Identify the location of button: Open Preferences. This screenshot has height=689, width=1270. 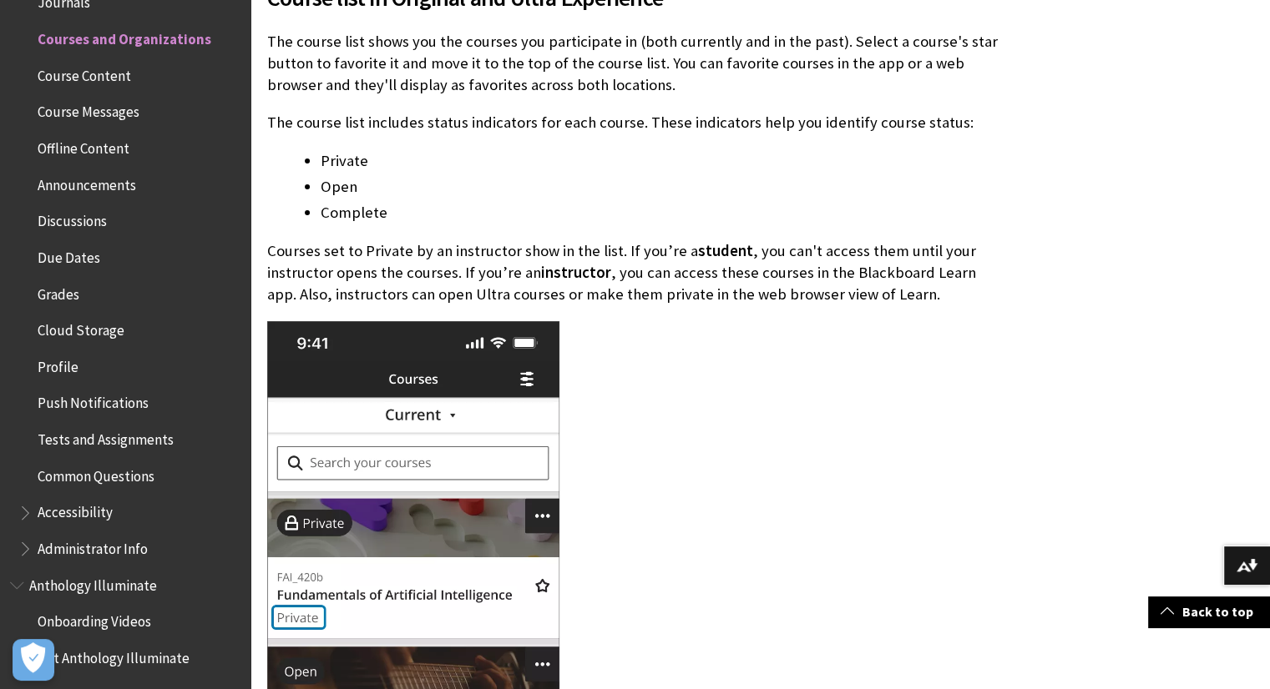
(33, 660).